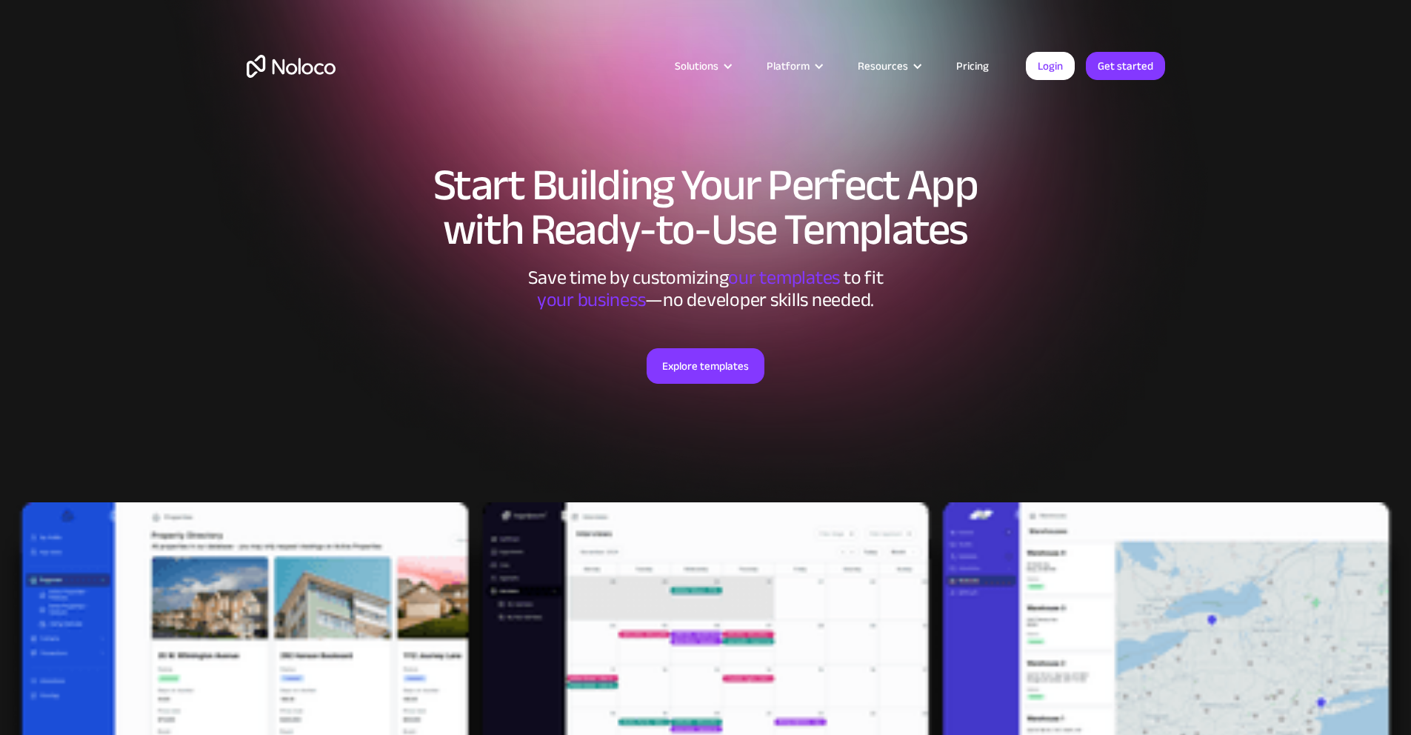 Image resolution: width=1411 pixels, height=735 pixels. Describe the element at coordinates (1125, 66) in the screenshot. I see `a: Get started` at that location.